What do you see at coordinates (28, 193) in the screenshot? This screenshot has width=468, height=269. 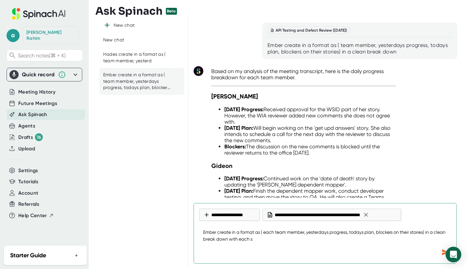 I see `span: Account` at bounding box center [28, 193].